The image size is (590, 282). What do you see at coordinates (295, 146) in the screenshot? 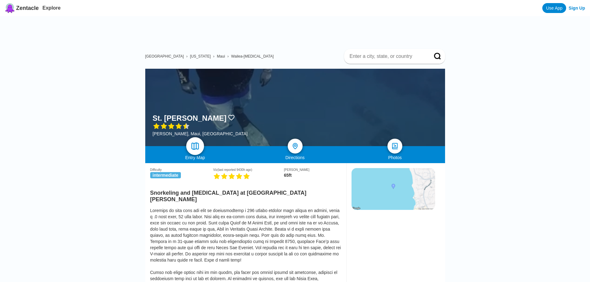
I see `a: directions` at bounding box center [295, 146].